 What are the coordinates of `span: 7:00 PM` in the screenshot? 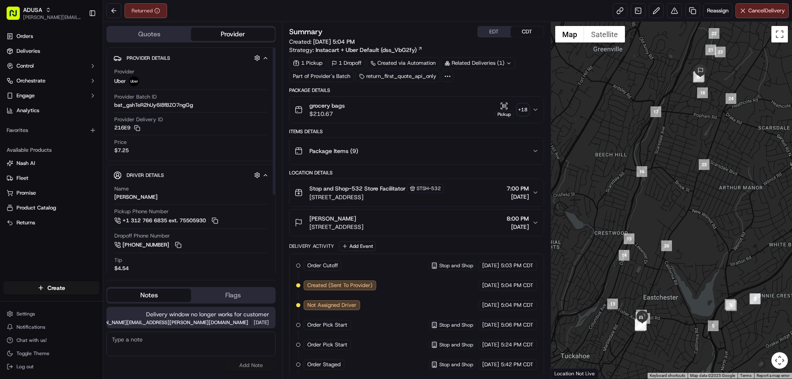 It's located at (518, 189).